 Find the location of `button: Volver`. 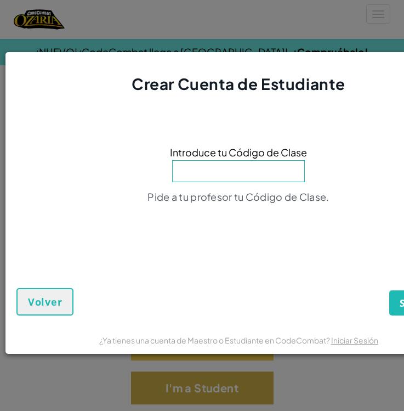

button: Volver is located at coordinates (45, 302).